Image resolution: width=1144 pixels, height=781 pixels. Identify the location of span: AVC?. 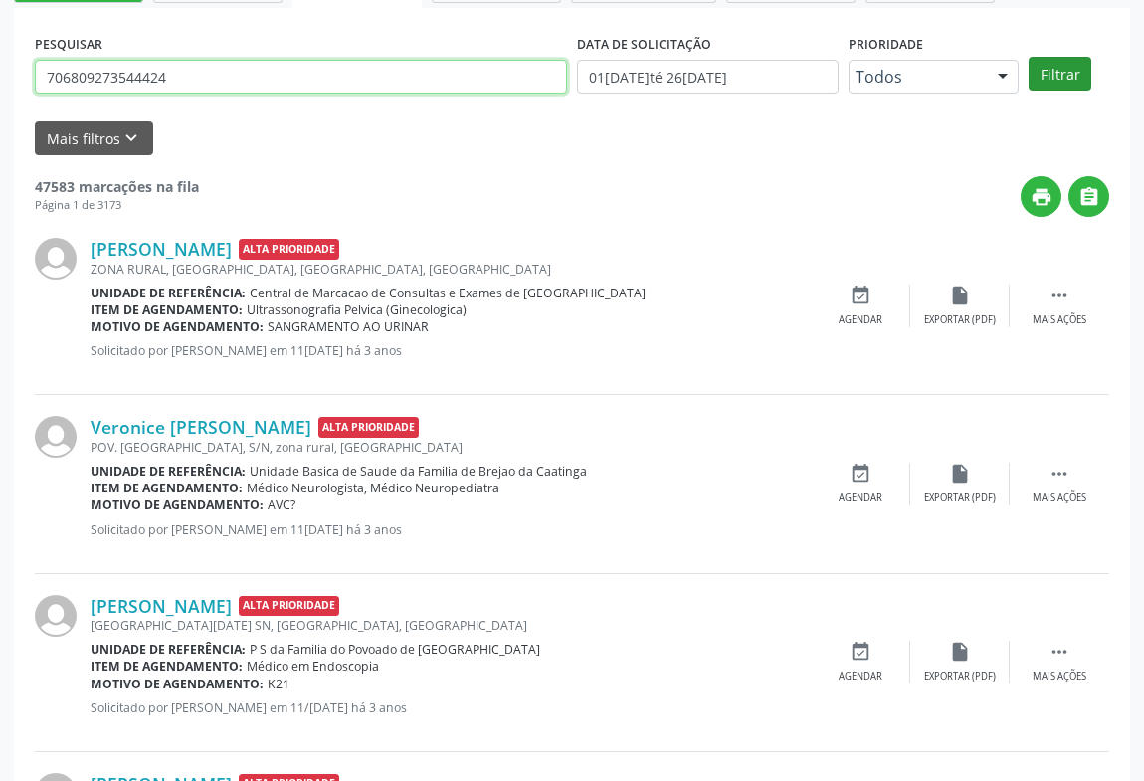
(281, 504).